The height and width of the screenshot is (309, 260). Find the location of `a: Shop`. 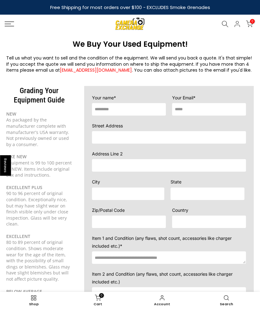

a: Shop is located at coordinates (34, 301).